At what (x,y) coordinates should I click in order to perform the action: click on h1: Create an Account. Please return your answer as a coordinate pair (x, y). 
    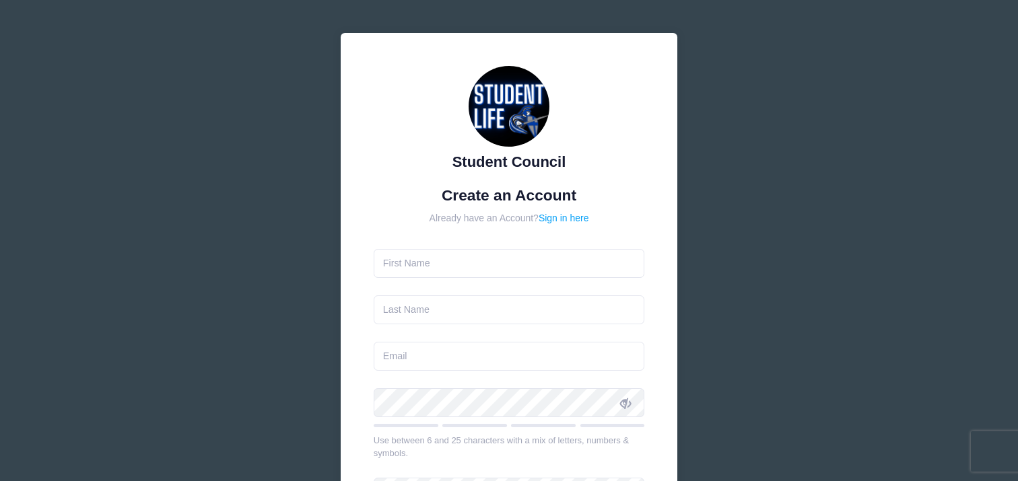
    Looking at the image, I should click on (509, 195).